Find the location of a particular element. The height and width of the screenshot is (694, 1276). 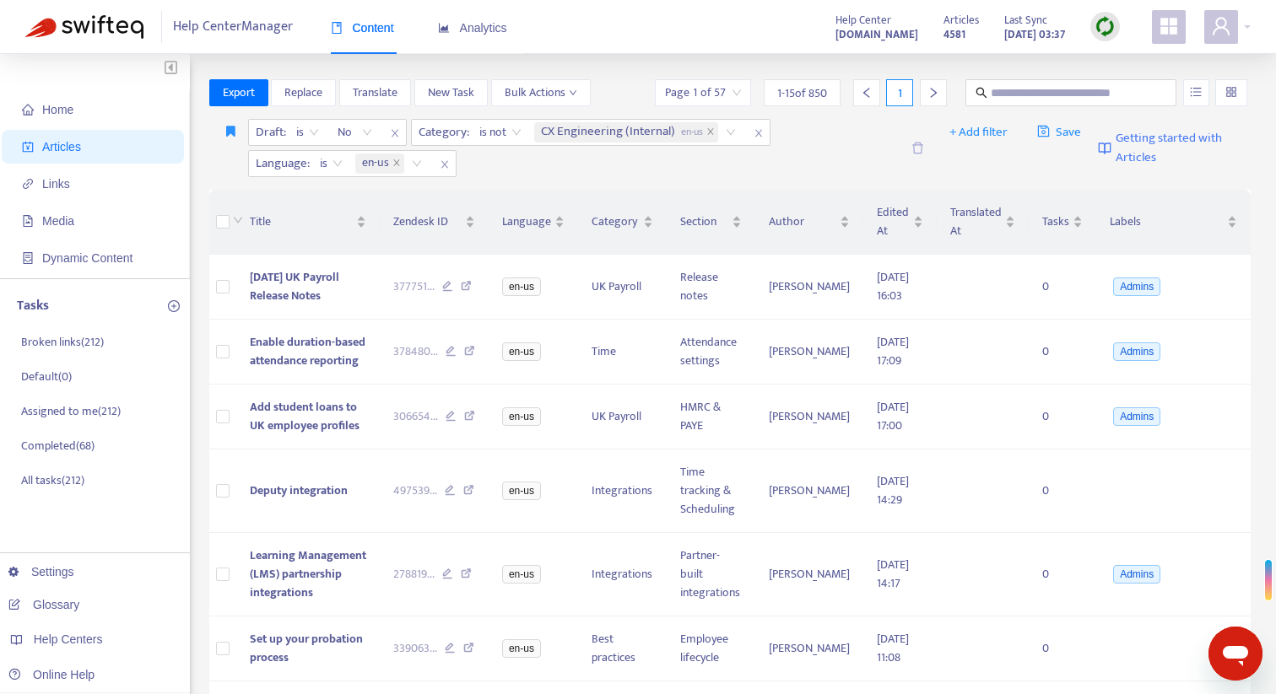

span: Zendesk ID is located at coordinates (427, 222).